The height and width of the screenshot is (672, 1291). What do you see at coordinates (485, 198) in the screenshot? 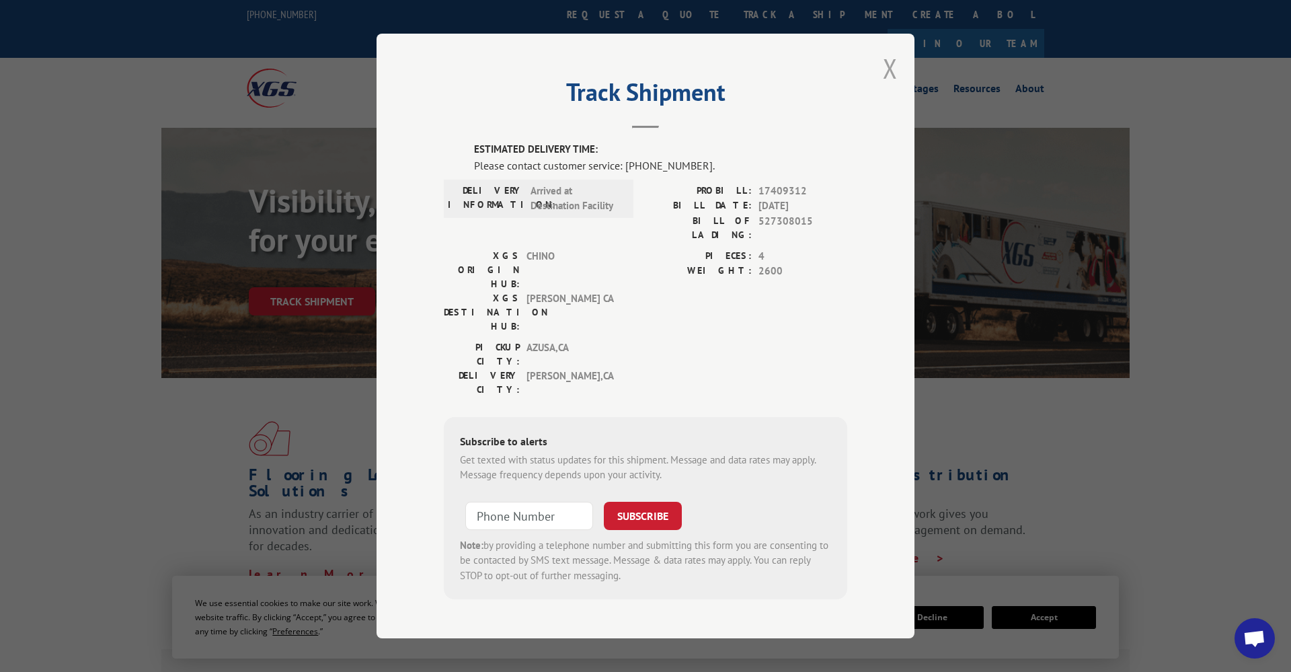
I see `label: DELIVERY INFORMATION:` at bounding box center [485, 198].